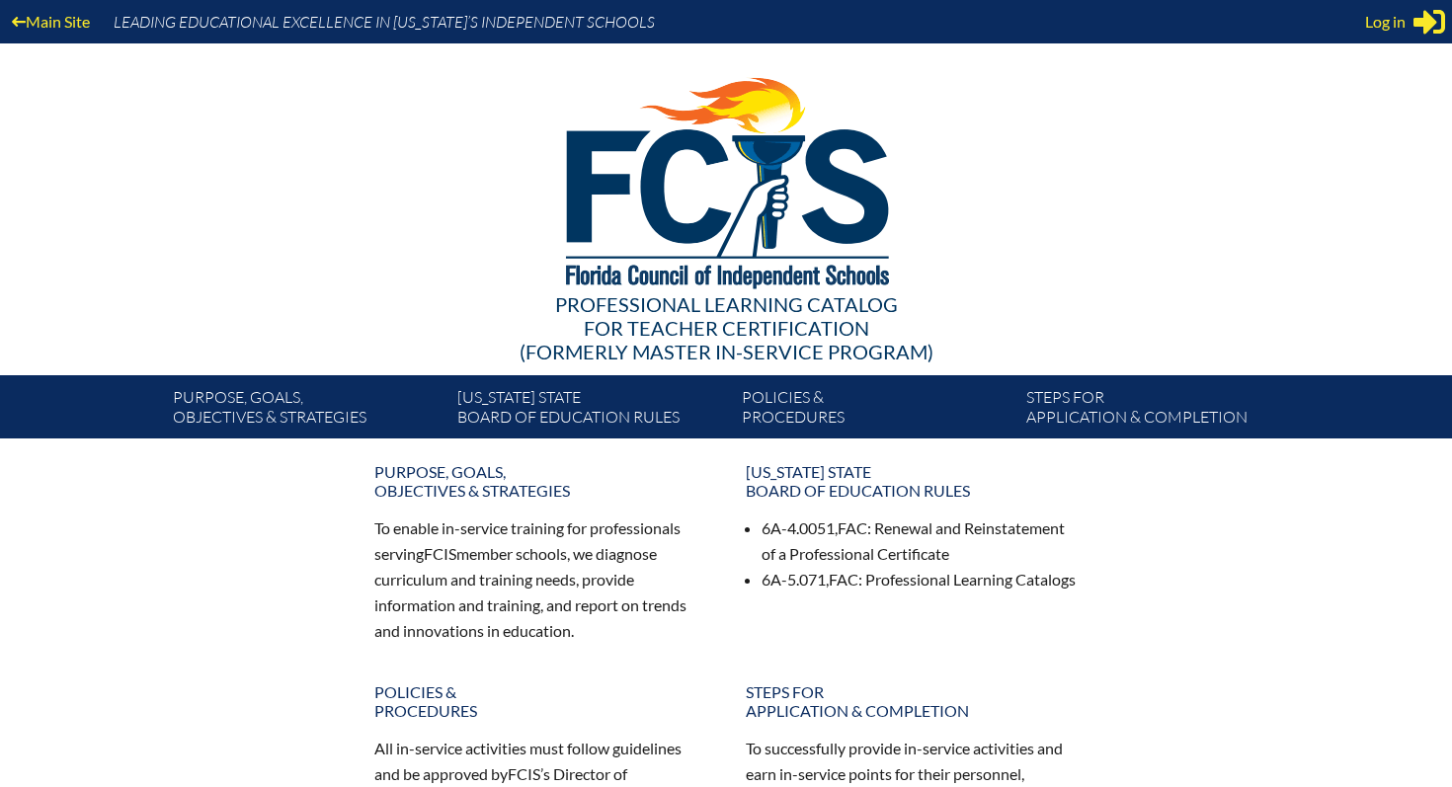  I want to click on img: FCISlogo221.eps, so click(726, 178).